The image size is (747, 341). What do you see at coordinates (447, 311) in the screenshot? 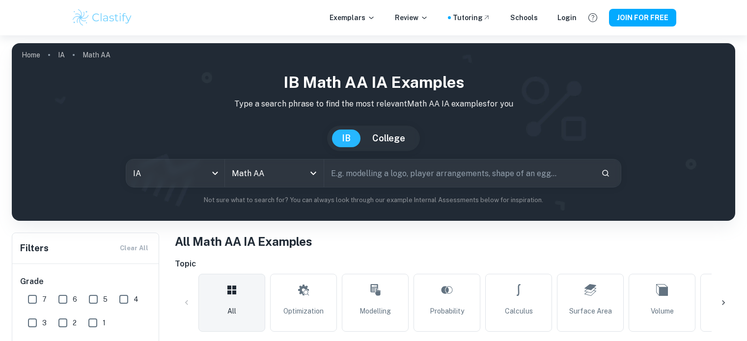
I see `span: Probability` at bounding box center [447, 311].